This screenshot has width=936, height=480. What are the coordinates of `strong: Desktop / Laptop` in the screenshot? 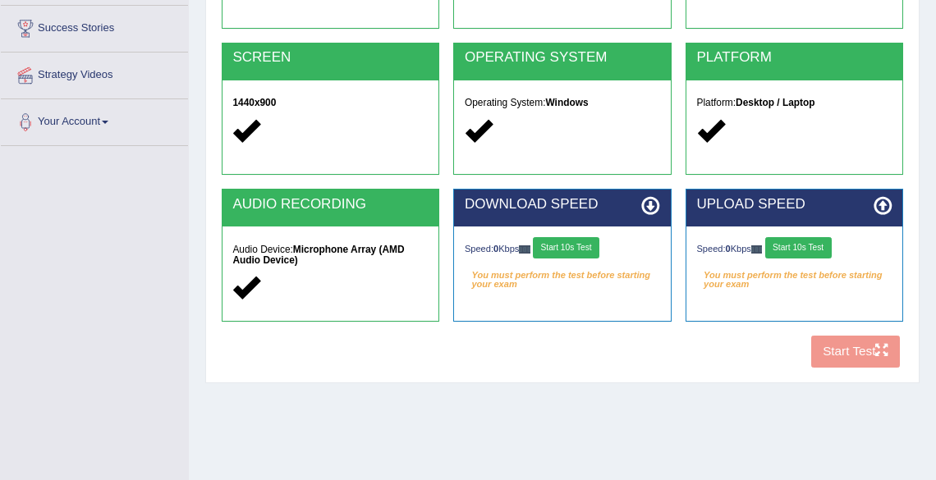 It's located at (775, 103).